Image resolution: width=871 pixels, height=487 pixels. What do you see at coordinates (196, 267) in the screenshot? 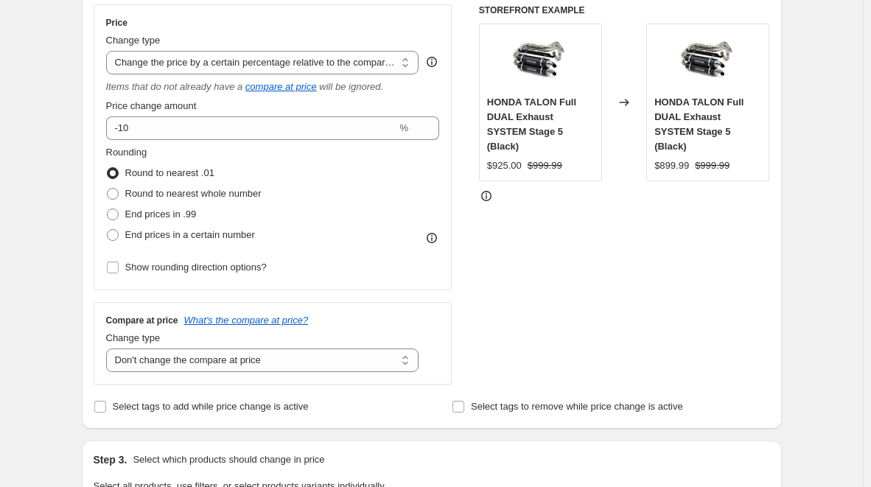
I see `span: Show rounding direction options?` at bounding box center [196, 267].